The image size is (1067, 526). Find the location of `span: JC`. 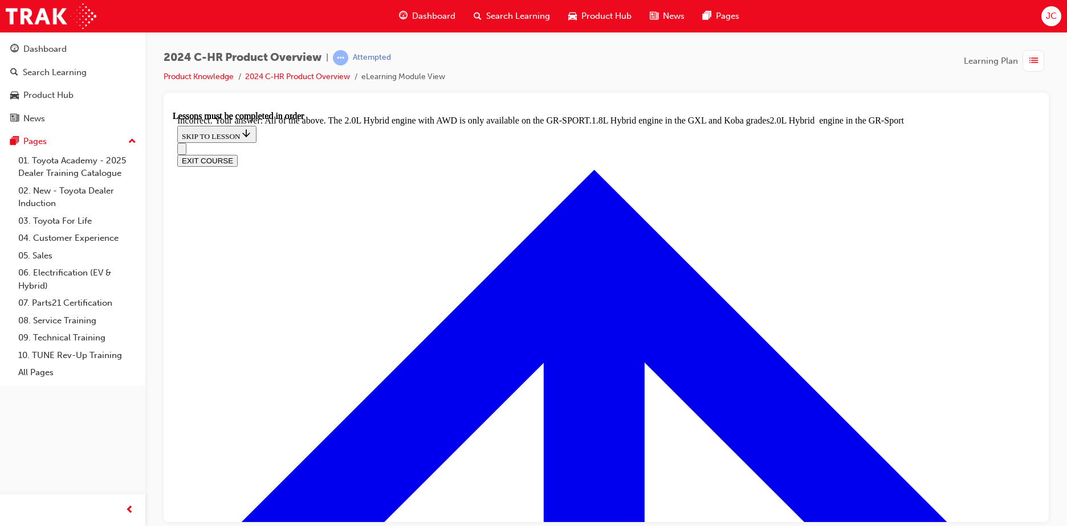

span: JC is located at coordinates (1051, 16).